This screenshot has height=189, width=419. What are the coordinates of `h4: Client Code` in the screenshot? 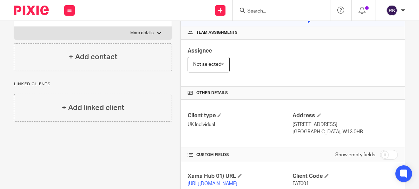 It's located at (345, 176).